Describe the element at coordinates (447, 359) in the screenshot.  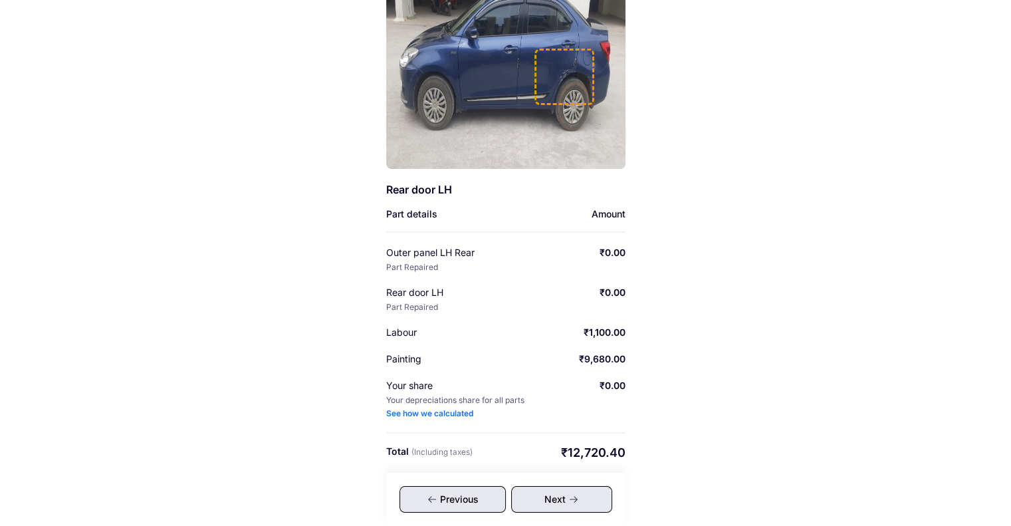
I see `div: Painting` at that location.